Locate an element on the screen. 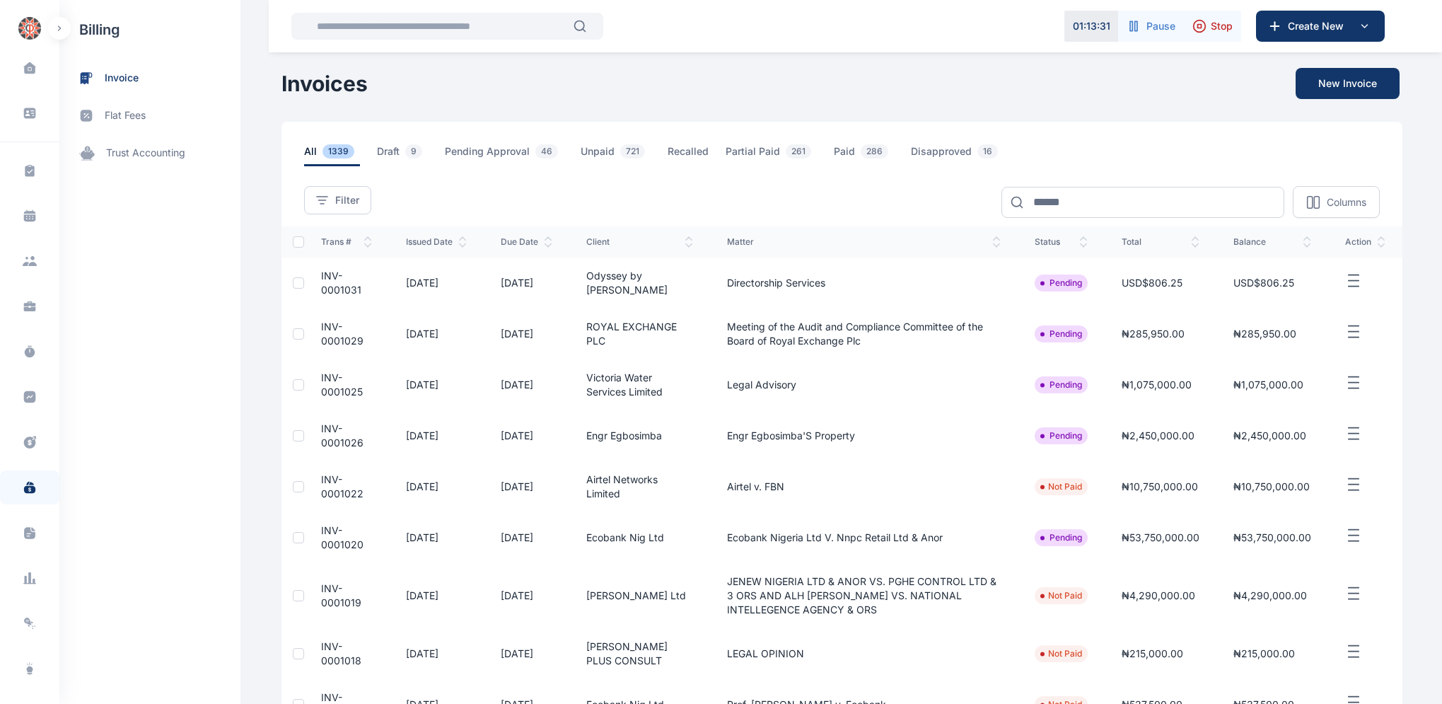 The image size is (1442, 704). a: INV-0001019 is located at coordinates (341, 595).